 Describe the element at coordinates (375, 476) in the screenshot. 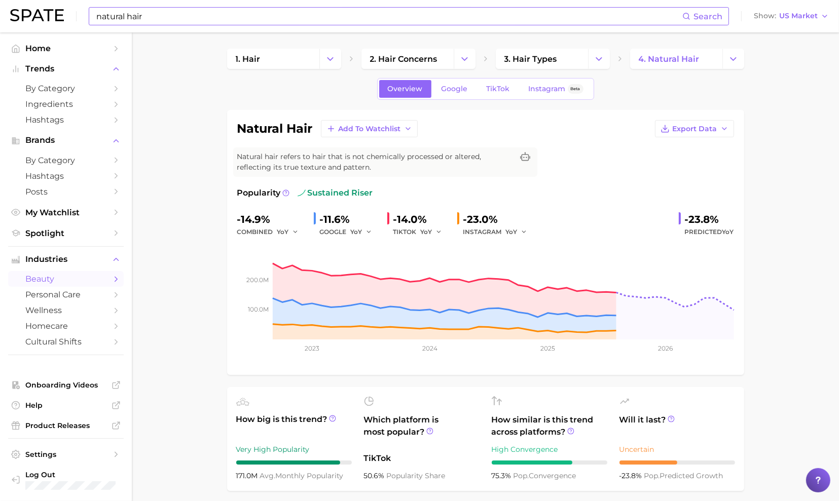

I see `span: 50.6%` at that location.